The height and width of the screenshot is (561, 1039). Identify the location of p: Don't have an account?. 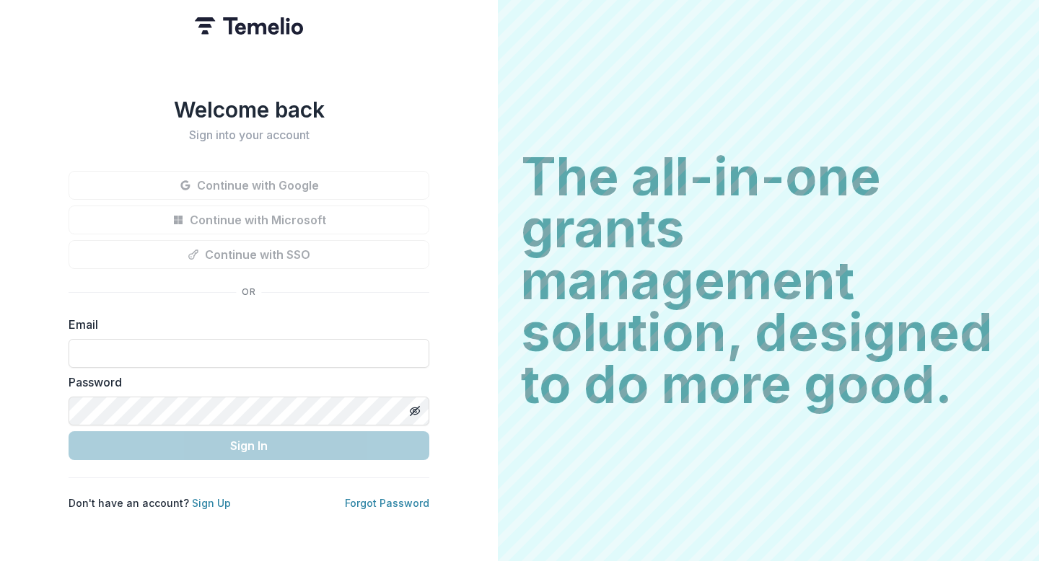
(149, 503).